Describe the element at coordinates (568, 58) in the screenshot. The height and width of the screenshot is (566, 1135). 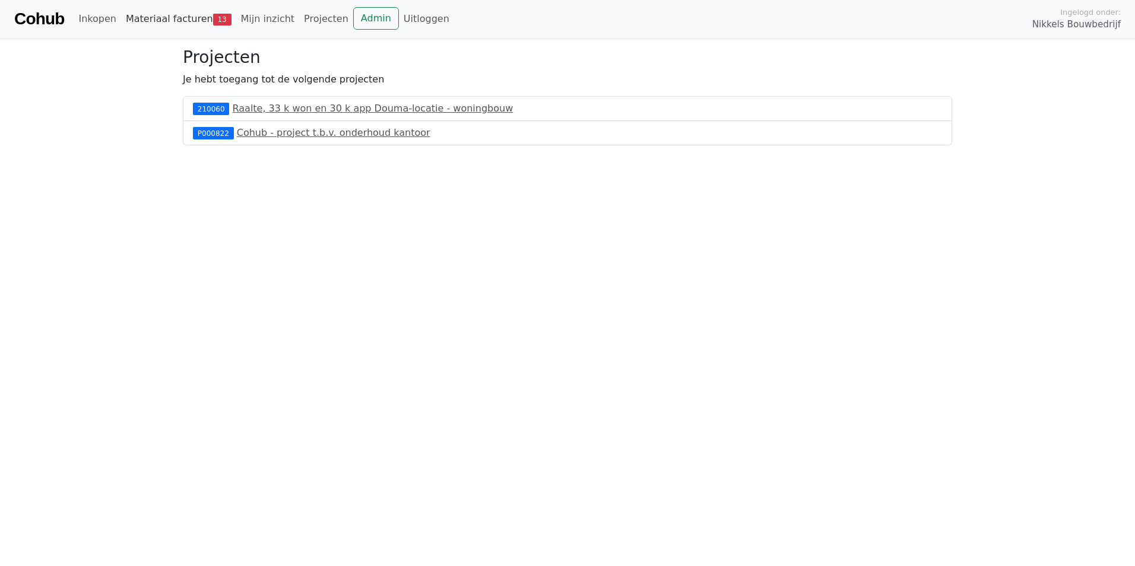
I see `h3: Projecten` at that location.